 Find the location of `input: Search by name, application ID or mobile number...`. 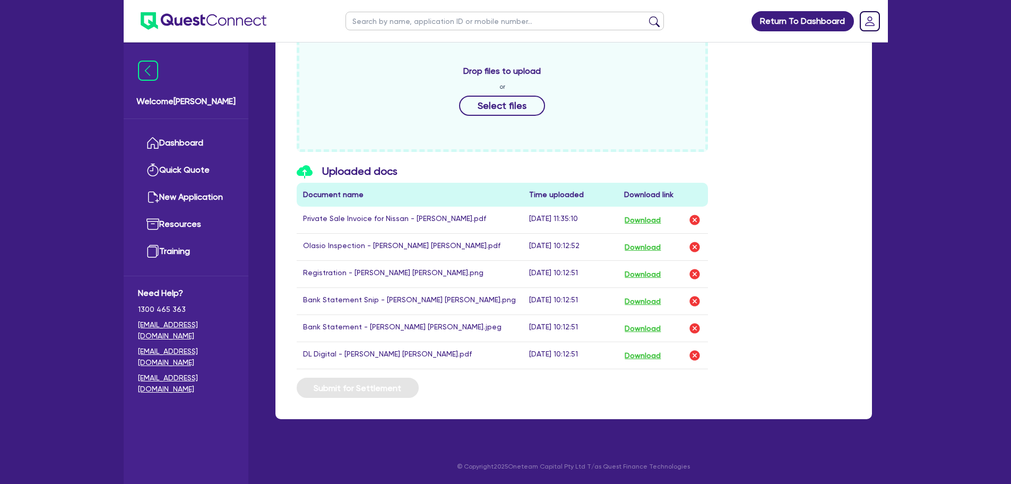

input: Search by name, application ID or mobile number... is located at coordinates (505, 21).